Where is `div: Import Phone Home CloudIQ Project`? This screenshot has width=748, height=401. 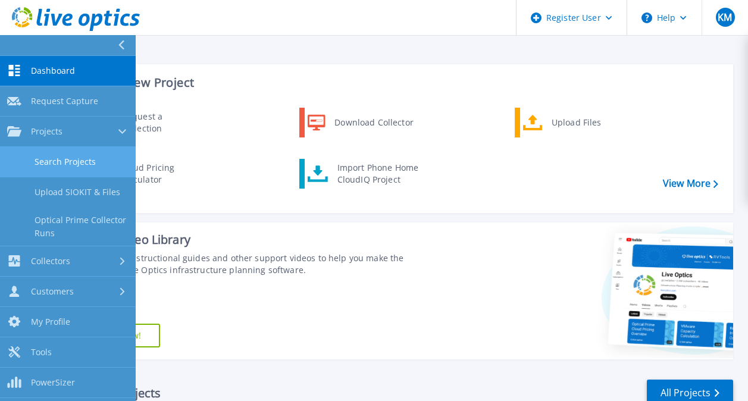
div: Import Phone Home CloudIQ Project is located at coordinates (378, 174).